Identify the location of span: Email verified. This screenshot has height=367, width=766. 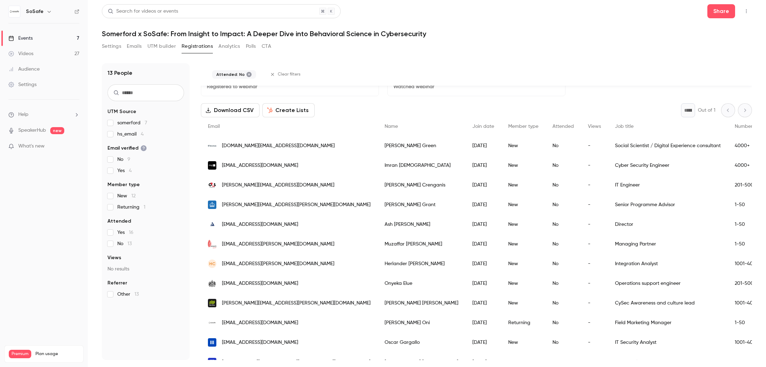
(127, 148).